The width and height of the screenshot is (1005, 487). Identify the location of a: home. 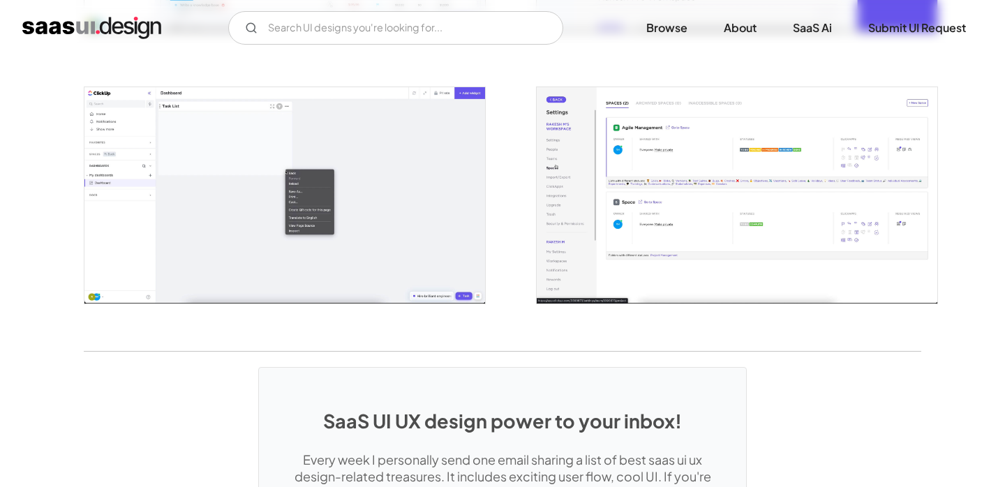
(91, 28).